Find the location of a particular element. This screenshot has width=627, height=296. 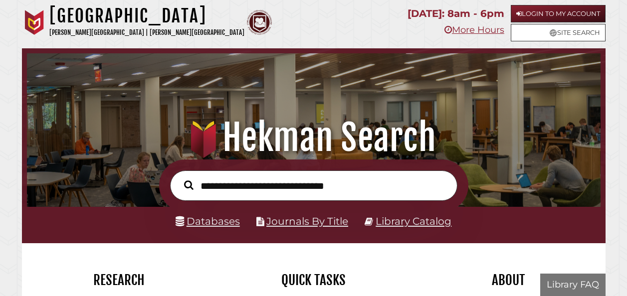

a: Library Catalog is located at coordinates (414, 222).